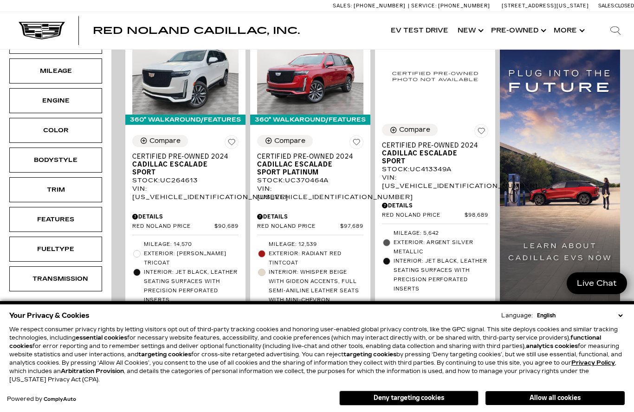  Describe the element at coordinates (441, 247) in the screenshot. I see `span: Exterior: Argent Silver Metallic` at that location.